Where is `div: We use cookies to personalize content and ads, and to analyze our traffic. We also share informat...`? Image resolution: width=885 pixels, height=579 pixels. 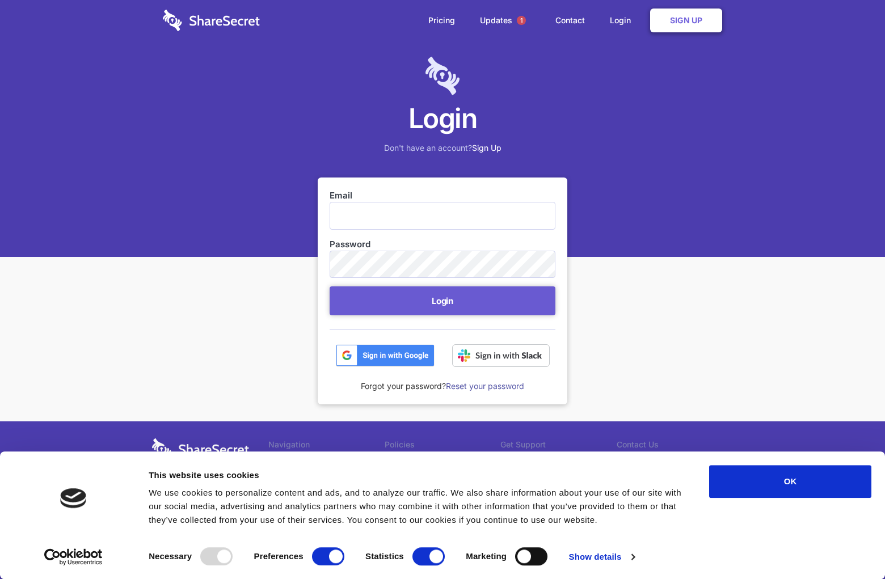 div: We use cookies to personalize content and ads, and to analyze our traffic. We also share informat... is located at coordinates (416, 507).